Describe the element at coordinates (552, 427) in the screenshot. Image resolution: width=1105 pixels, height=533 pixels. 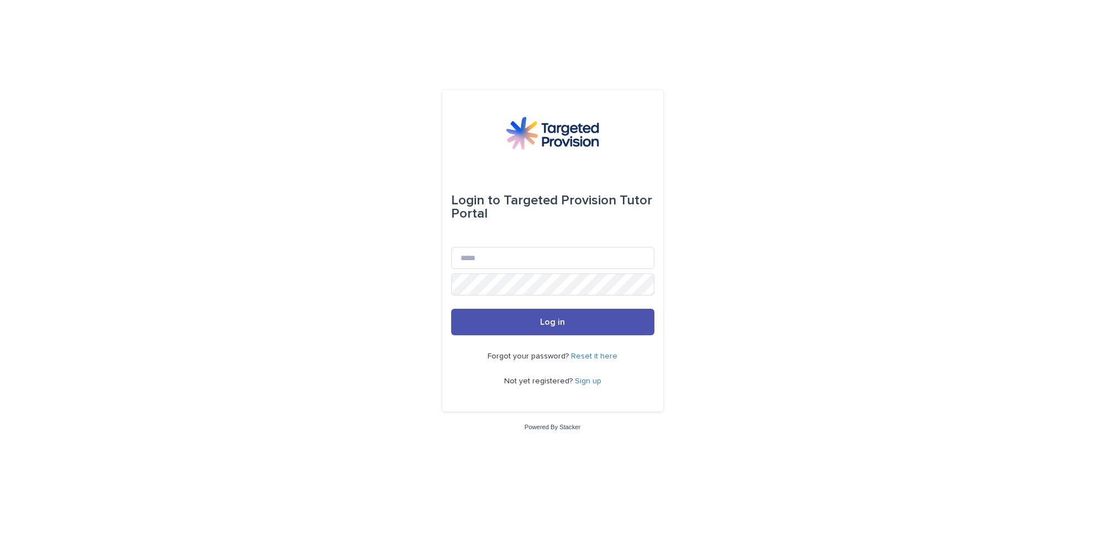
I see `a: Powered By Stacker` at that location.